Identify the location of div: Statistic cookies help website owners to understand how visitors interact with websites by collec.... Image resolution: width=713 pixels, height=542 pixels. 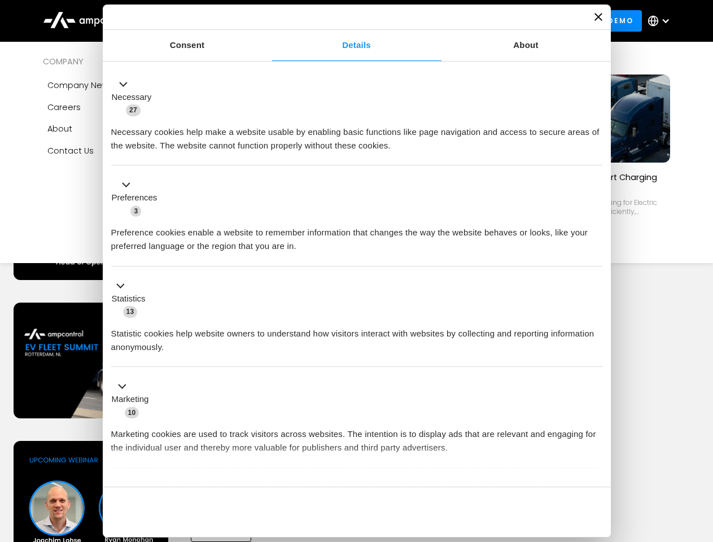
(357, 336).